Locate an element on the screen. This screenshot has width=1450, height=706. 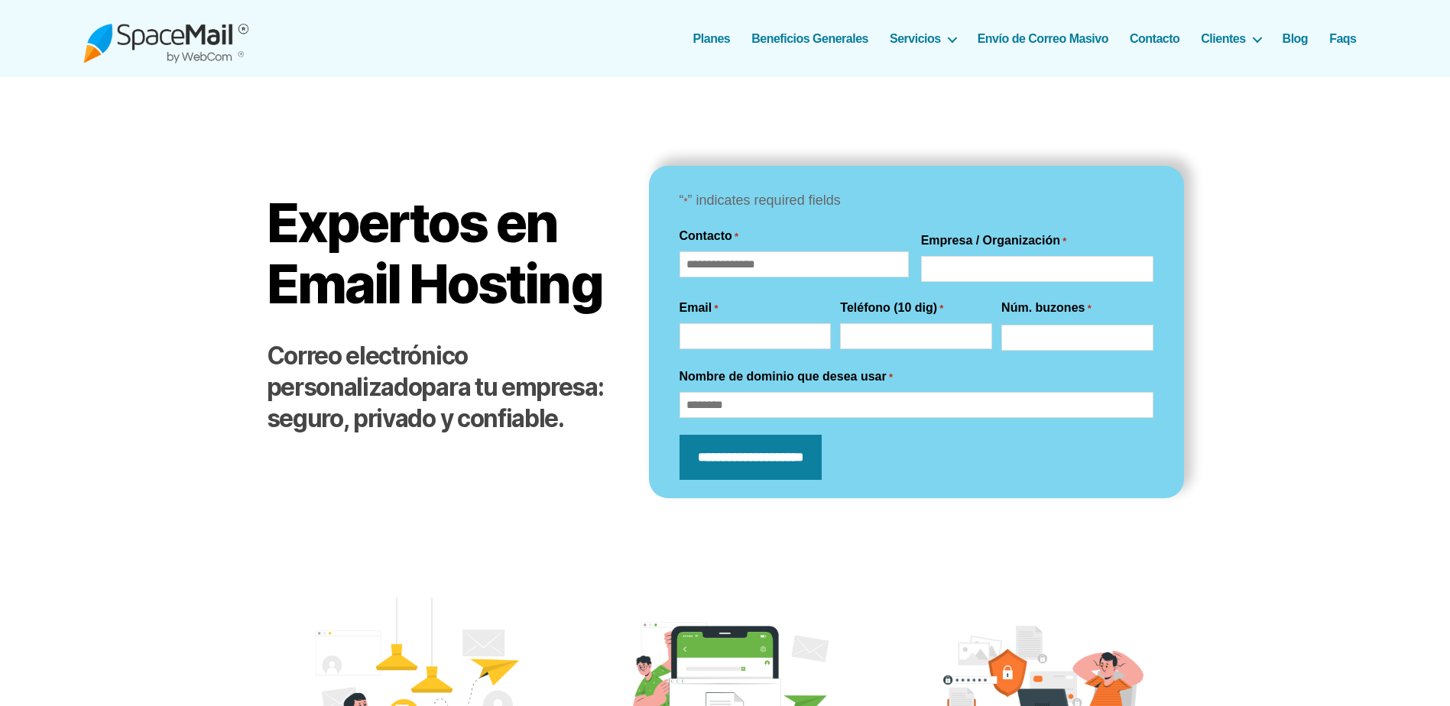
a: Blog is located at coordinates (1295, 38).